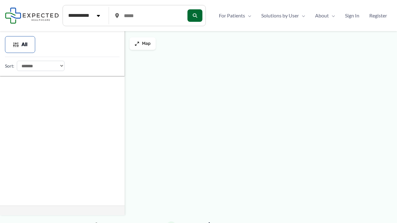 Image resolution: width=397 pixels, height=223 pixels. What do you see at coordinates (16, 45) in the screenshot?
I see `img: Filter` at bounding box center [16, 45].